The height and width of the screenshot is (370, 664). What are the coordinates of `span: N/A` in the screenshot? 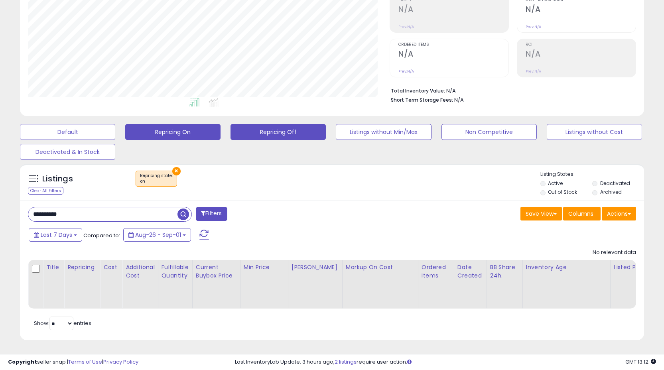 It's located at (459, 100).